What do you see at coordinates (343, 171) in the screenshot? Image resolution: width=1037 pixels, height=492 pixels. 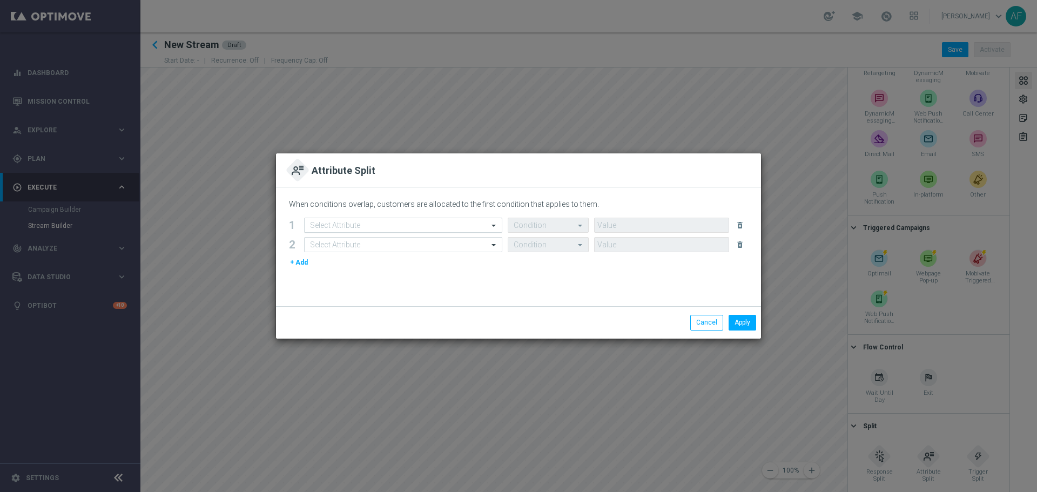 I see `h2: Attribute Split` at bounding box center [343, 171].